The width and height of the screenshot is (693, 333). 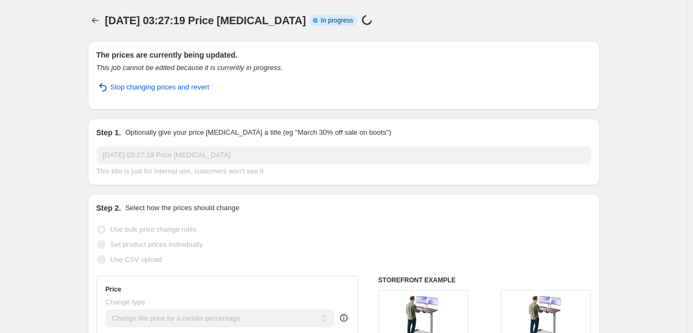 What do you see at coordinates (109, 133) in the screenshot?
I see `h2: Step 1.` at bounding box center [109, 133].